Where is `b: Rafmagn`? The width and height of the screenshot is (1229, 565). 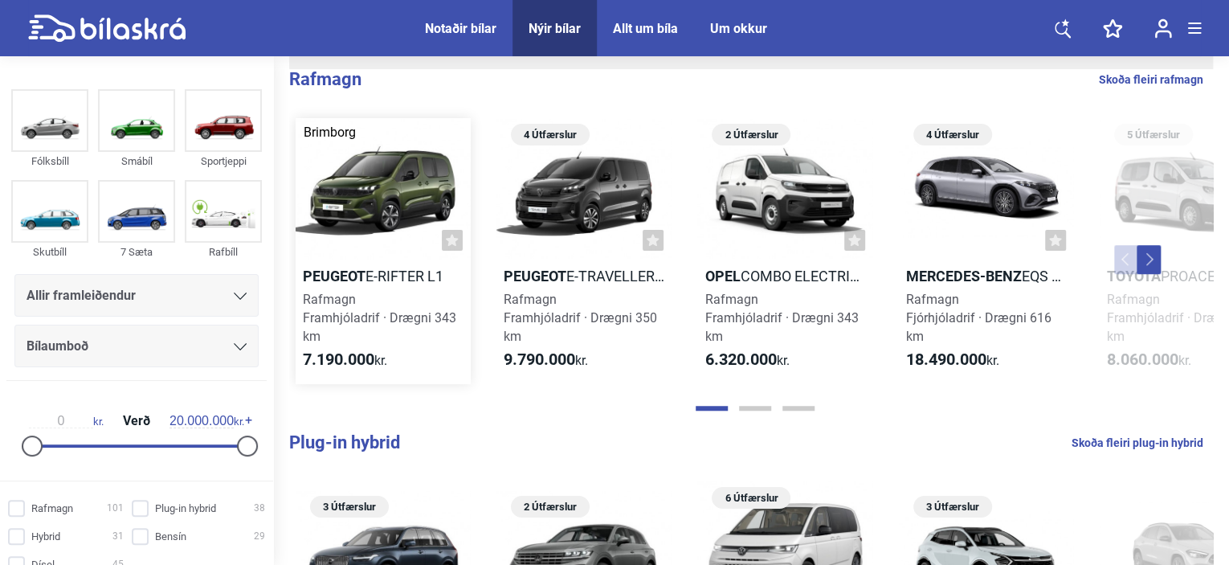
b: Rafmagn is located at coordinates (325, 79).